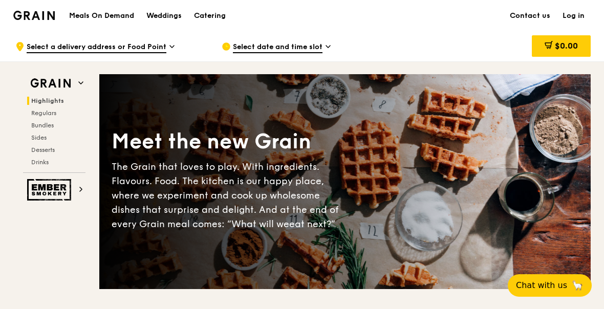 The image size is (604, 309). What do you see at coordinates (210, 16) in the screenshot?
I see `div: Catering` at bounding box center [210, 16].